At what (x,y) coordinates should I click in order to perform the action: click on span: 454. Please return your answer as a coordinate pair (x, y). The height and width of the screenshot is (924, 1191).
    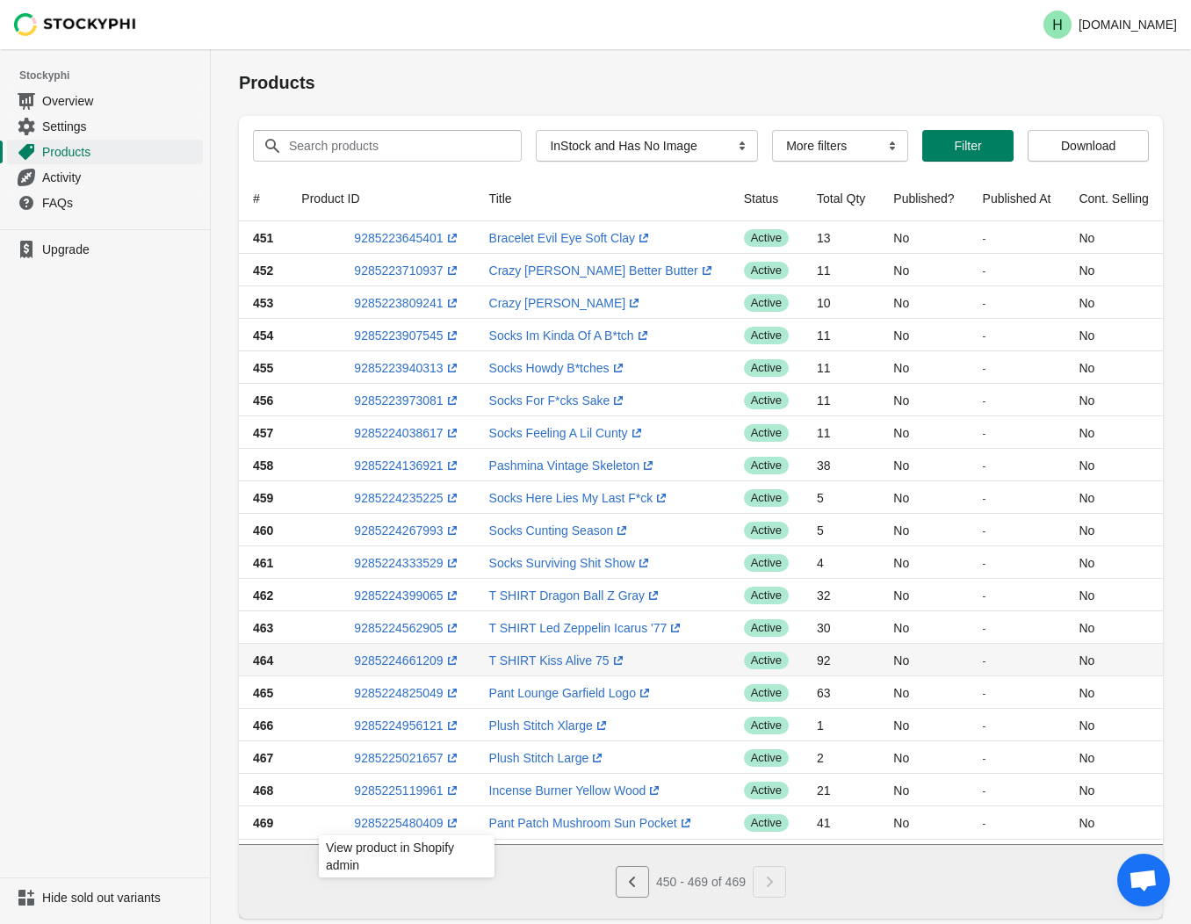
    Looking at the image, I should click on (263, 335).